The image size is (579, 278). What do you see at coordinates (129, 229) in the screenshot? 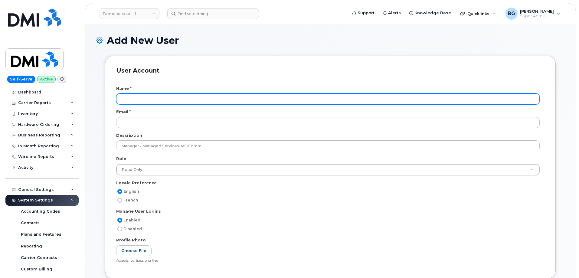
I see `label: Disabled` at bounding box center [129, 229].